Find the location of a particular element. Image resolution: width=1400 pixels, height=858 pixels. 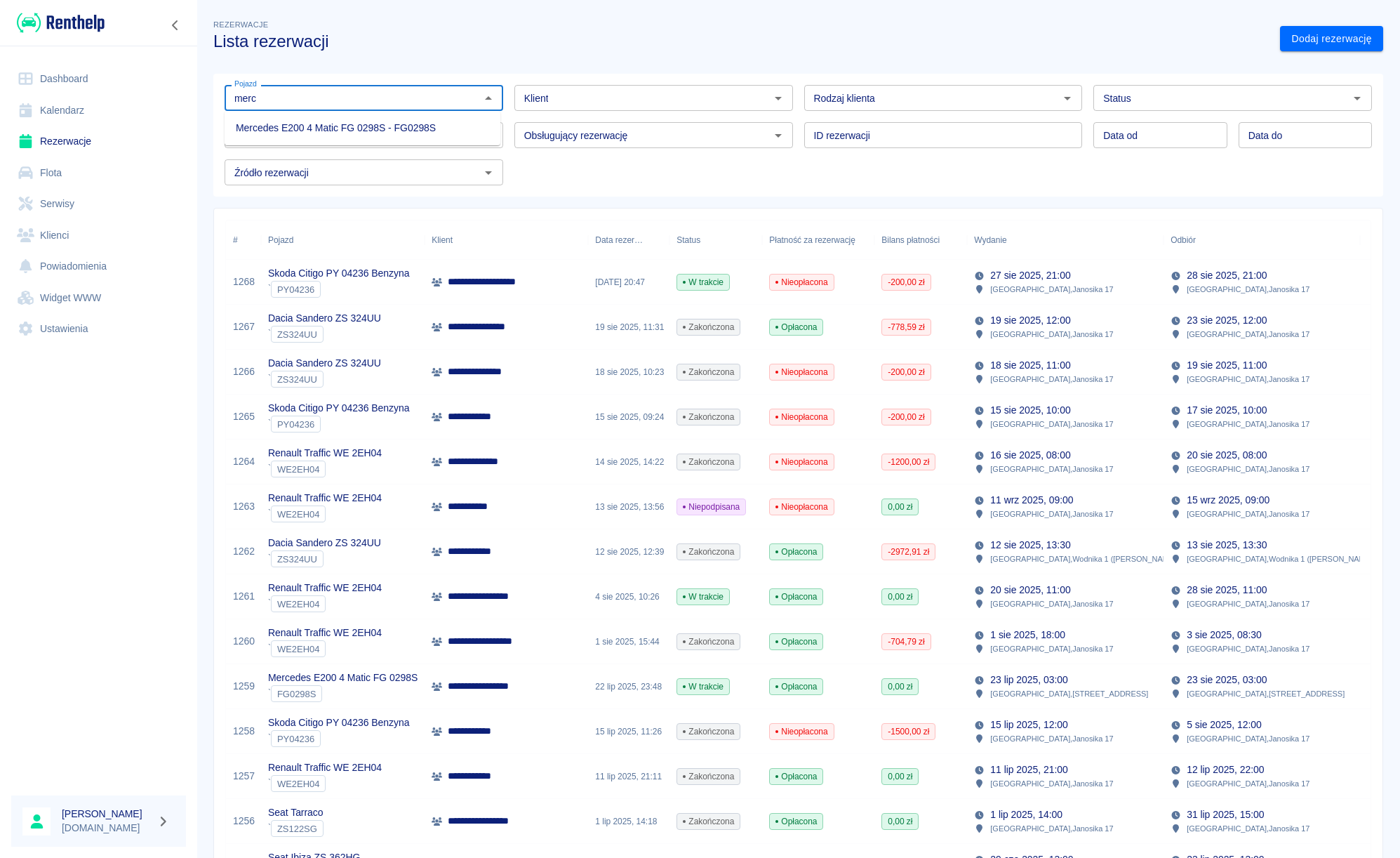

p: 18 sie 2025, 11:00 is located at coordinates (1030, 365).